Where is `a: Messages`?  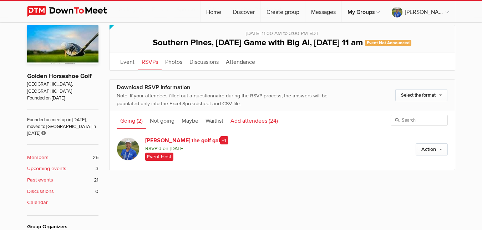
a: Messages is located at coordinates (323, 11).